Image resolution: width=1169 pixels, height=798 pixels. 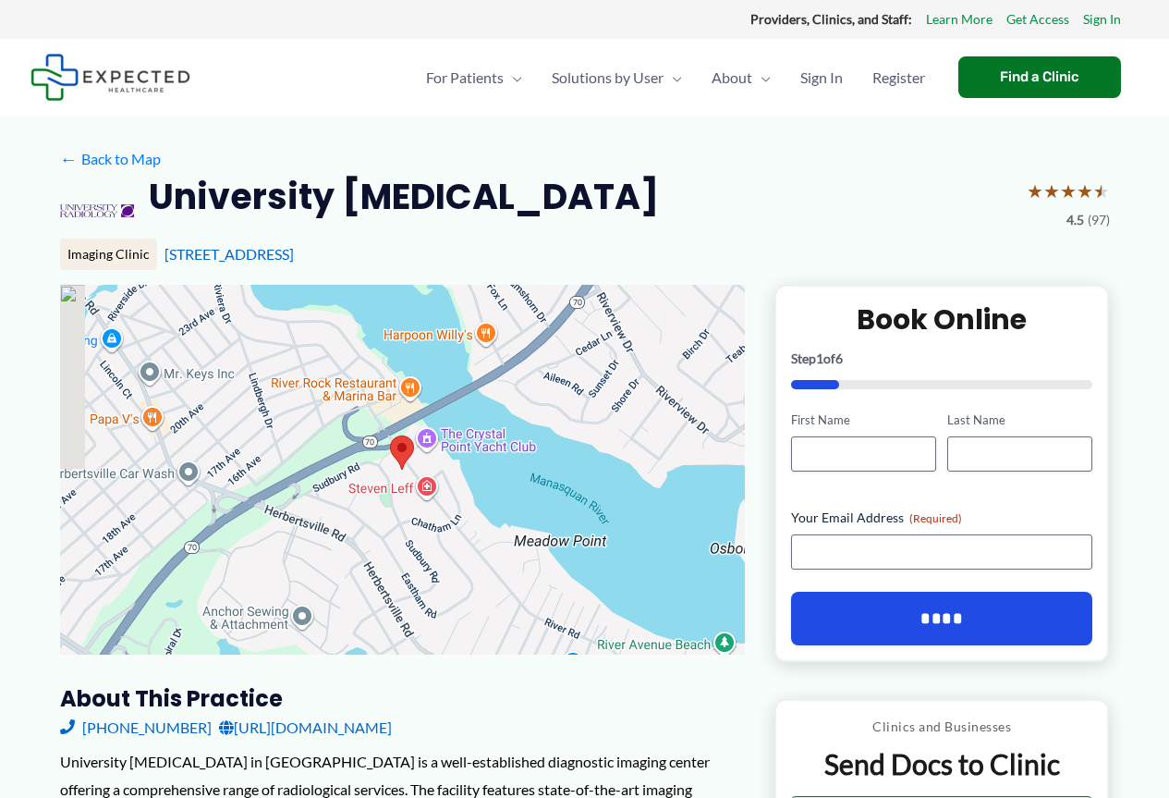 What do you see at coordinates (942, 319) in the screenshot?
I see `h2: Book Online` at bounding box center [942, 319].